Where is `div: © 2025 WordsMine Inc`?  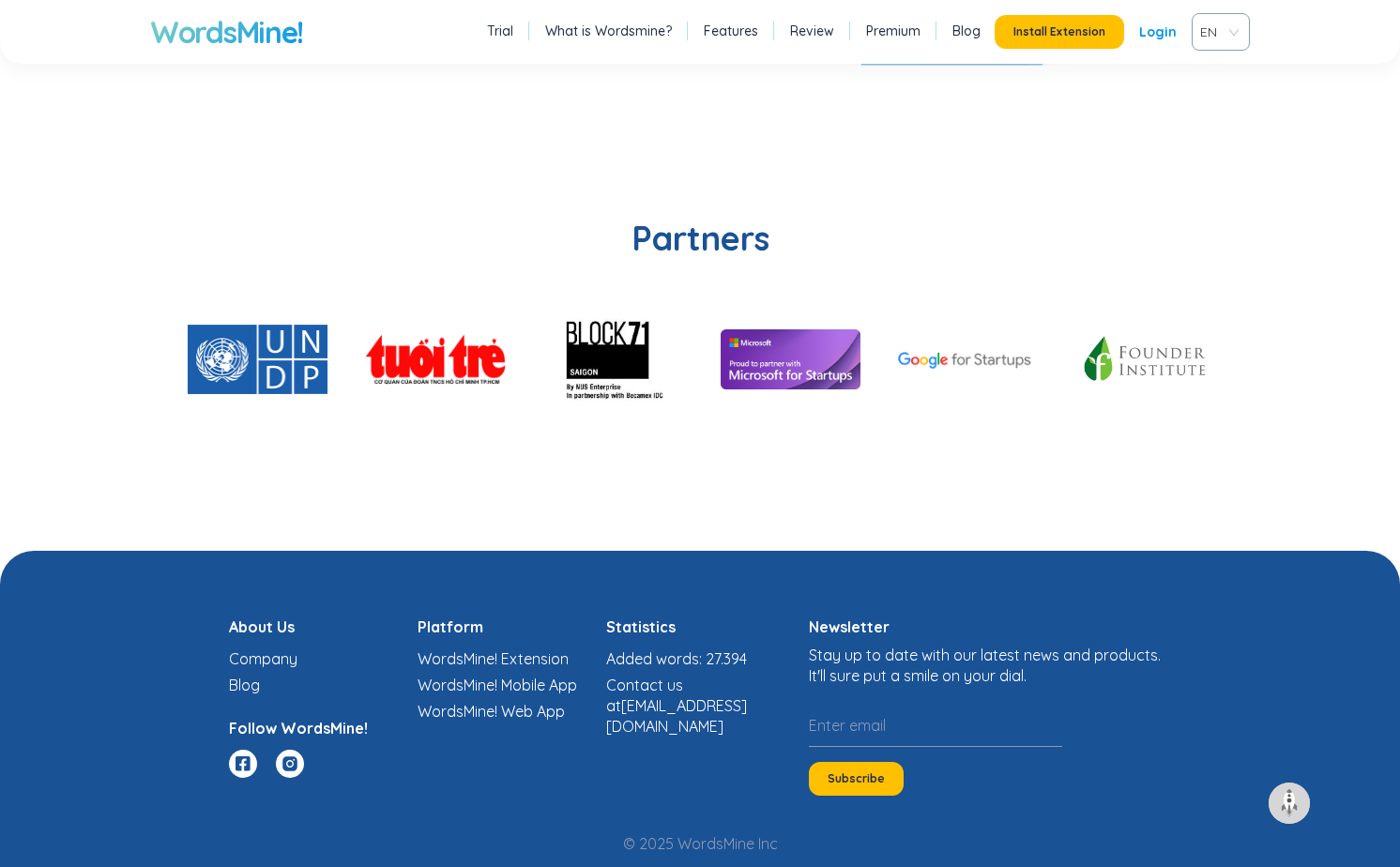 div: © 2025 WordsMine Inc is located at coordinates (700, 844).